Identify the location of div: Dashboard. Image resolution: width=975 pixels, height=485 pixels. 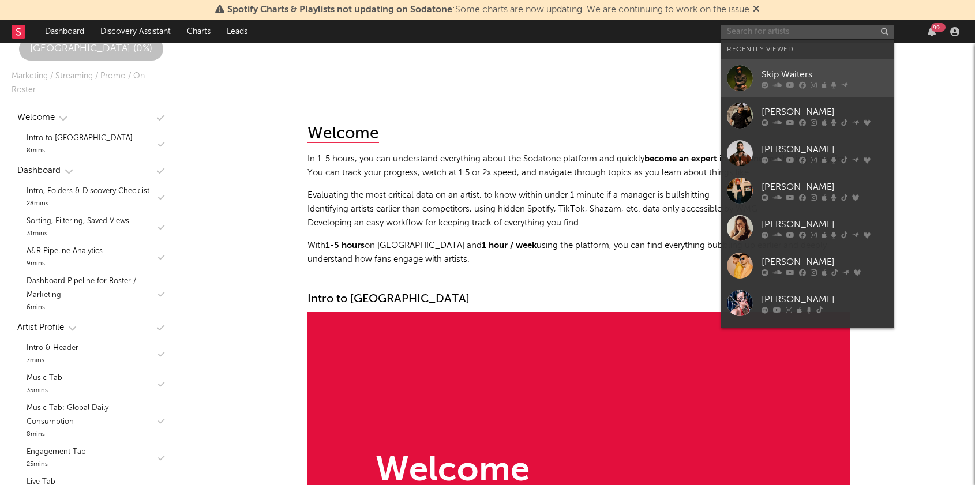
(39, 171).